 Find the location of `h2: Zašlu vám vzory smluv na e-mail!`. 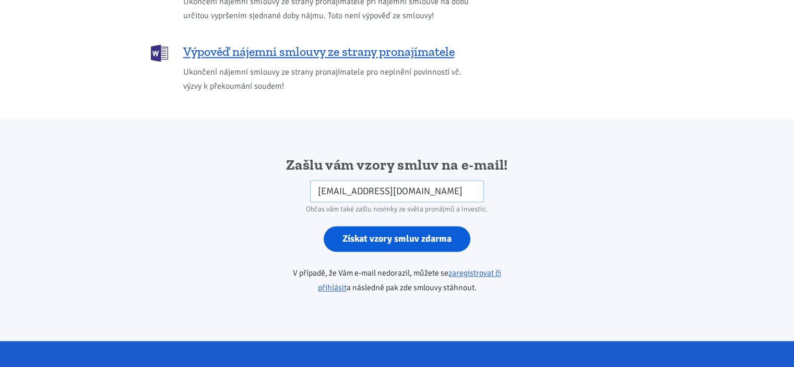

h2: Zašlu vám vzory smluv na e-mail! is located at coordinates (397, 165).